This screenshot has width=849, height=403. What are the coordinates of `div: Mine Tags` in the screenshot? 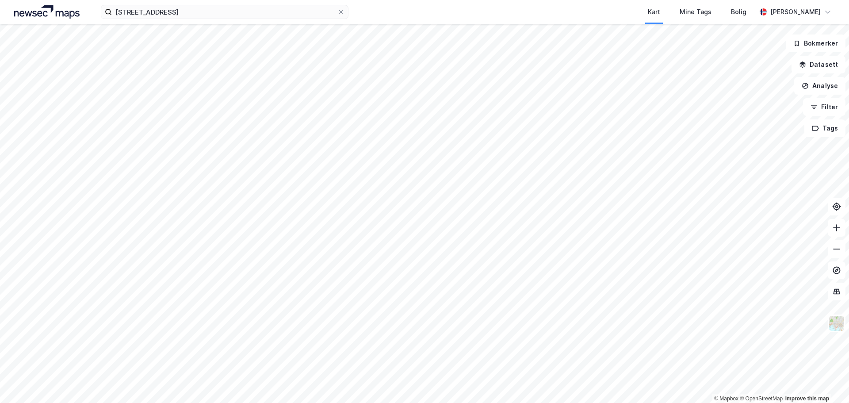 It's located at (695, 12).